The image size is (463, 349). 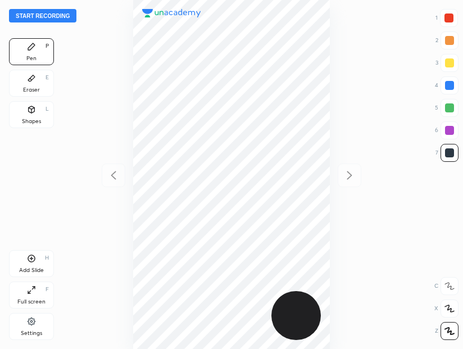 I want to click on div: Eraser, so click(x=31, y=90).